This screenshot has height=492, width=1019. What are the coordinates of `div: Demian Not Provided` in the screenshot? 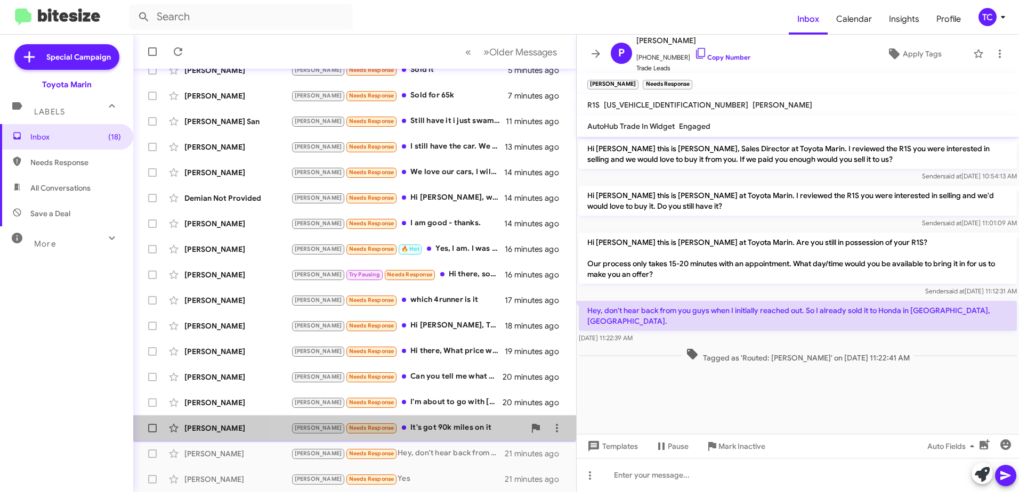 It's located at (238, 198).